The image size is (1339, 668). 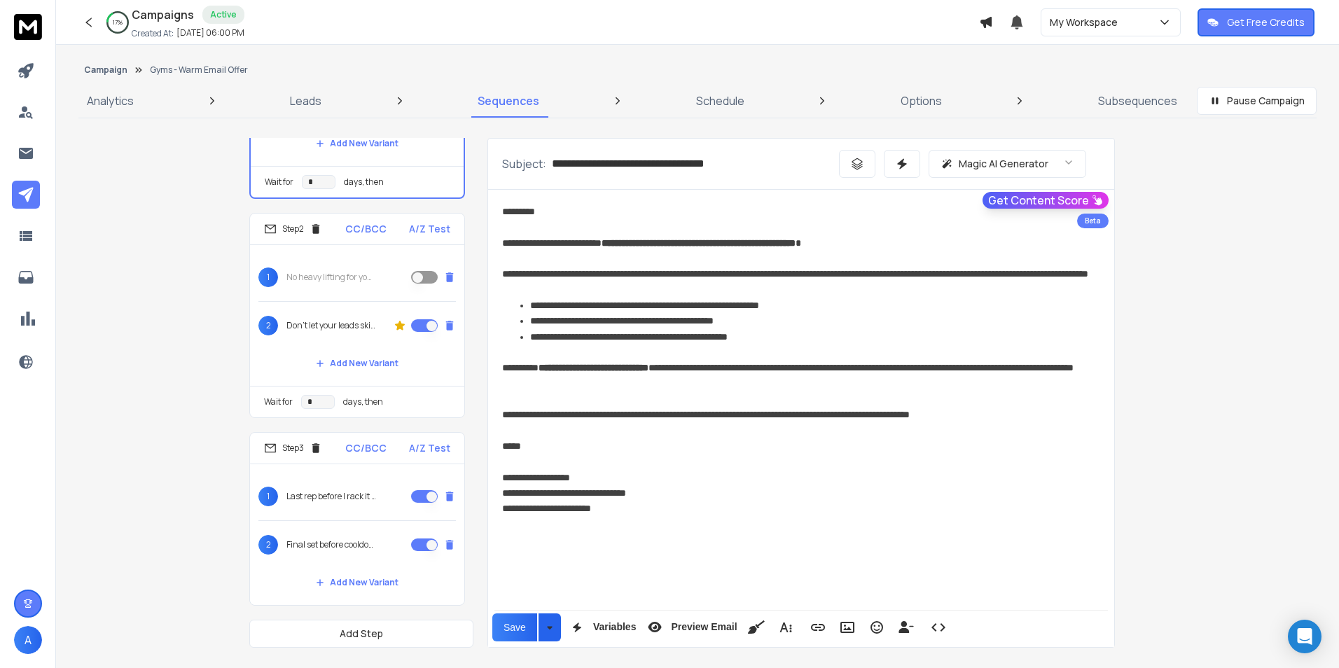 What do you see at coordinates (720, 101) in the screenshot?
I see `p: Schedule` at bounding box center [720, 101].